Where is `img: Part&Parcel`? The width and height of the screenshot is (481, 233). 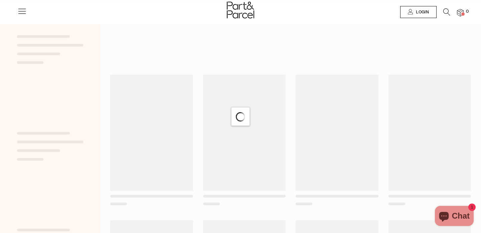 img: Part&Parcel is located at coordinates (241, 10).